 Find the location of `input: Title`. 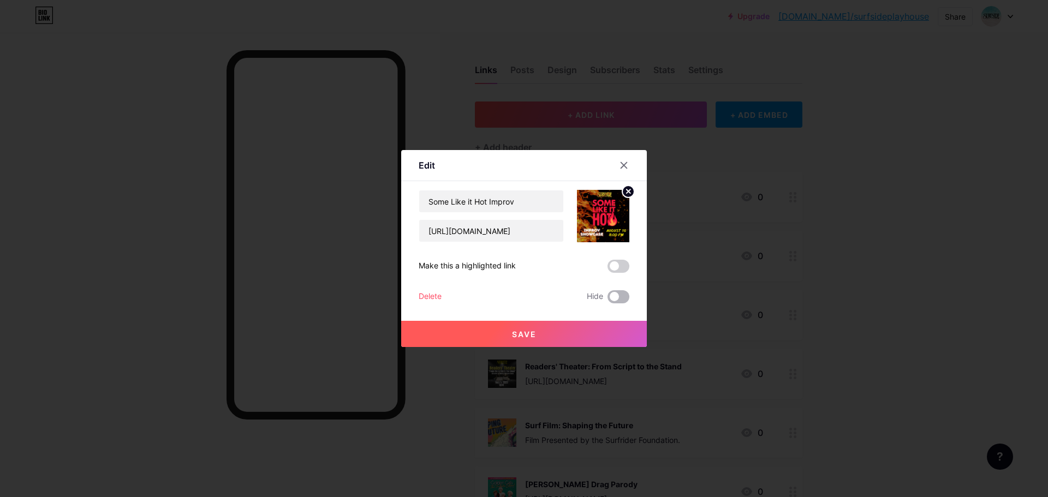

input: Title is located at coordinates (491, 201).